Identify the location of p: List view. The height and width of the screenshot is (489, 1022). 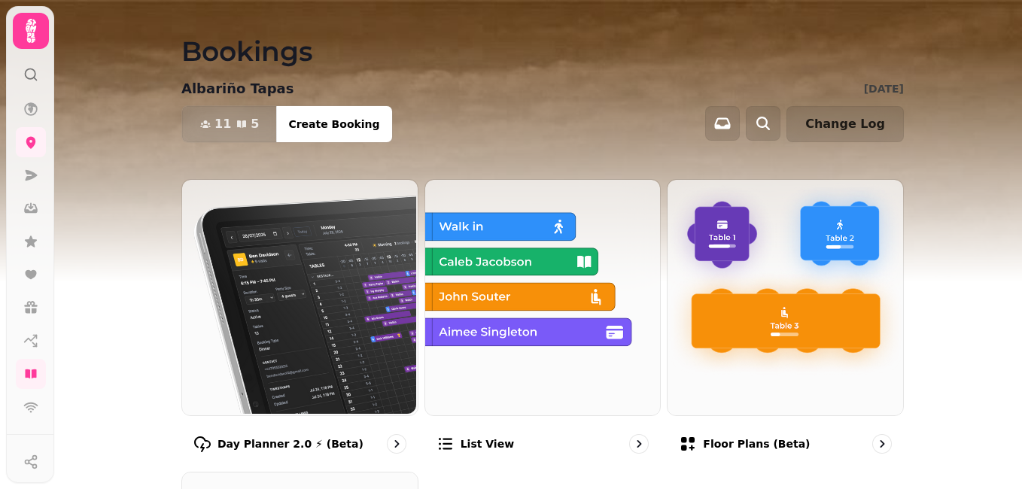
(487, 444).